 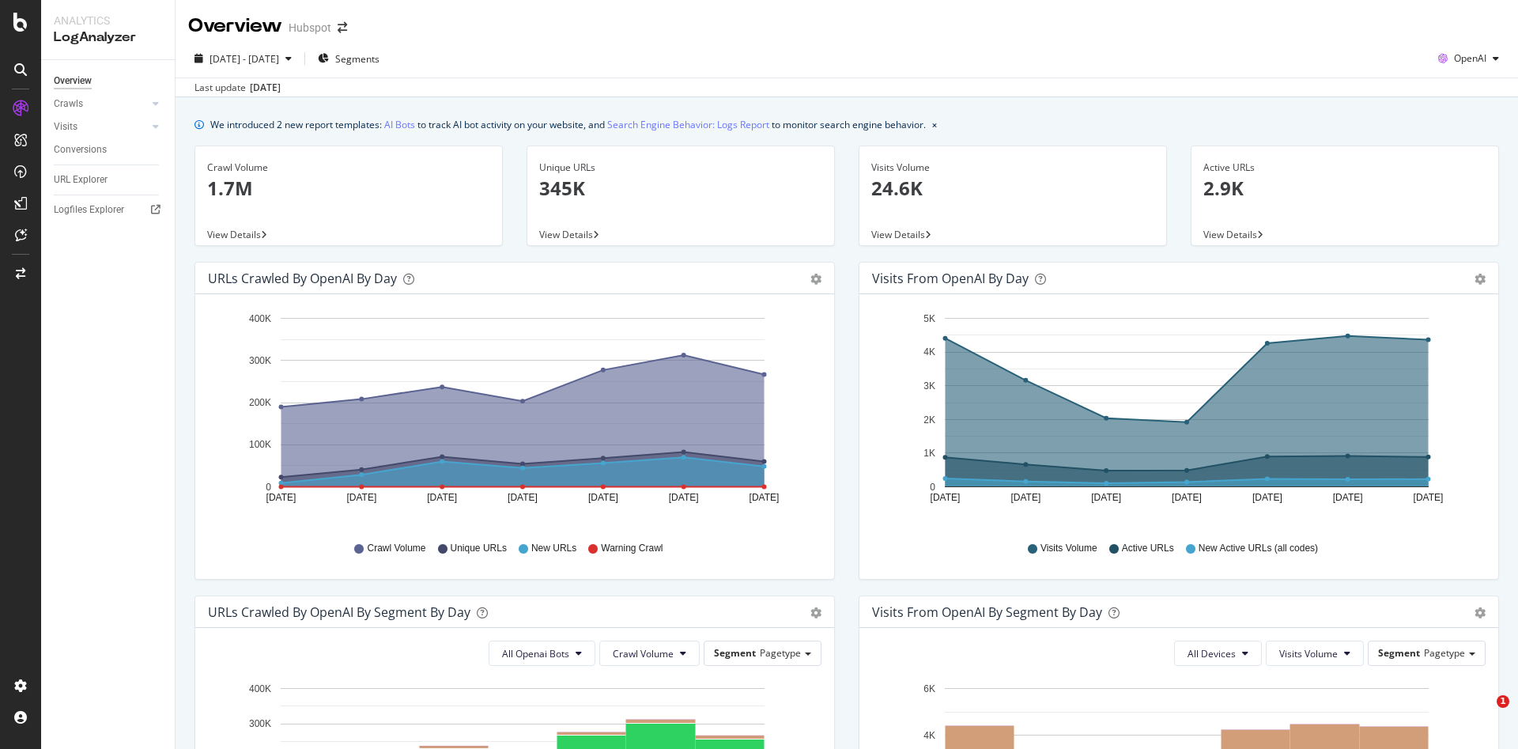 What do you see at coordinates (302, 278) in the screenshot?
I see `div: URLs Crawled by OpenAI by day` at bounding box center [302, 278].